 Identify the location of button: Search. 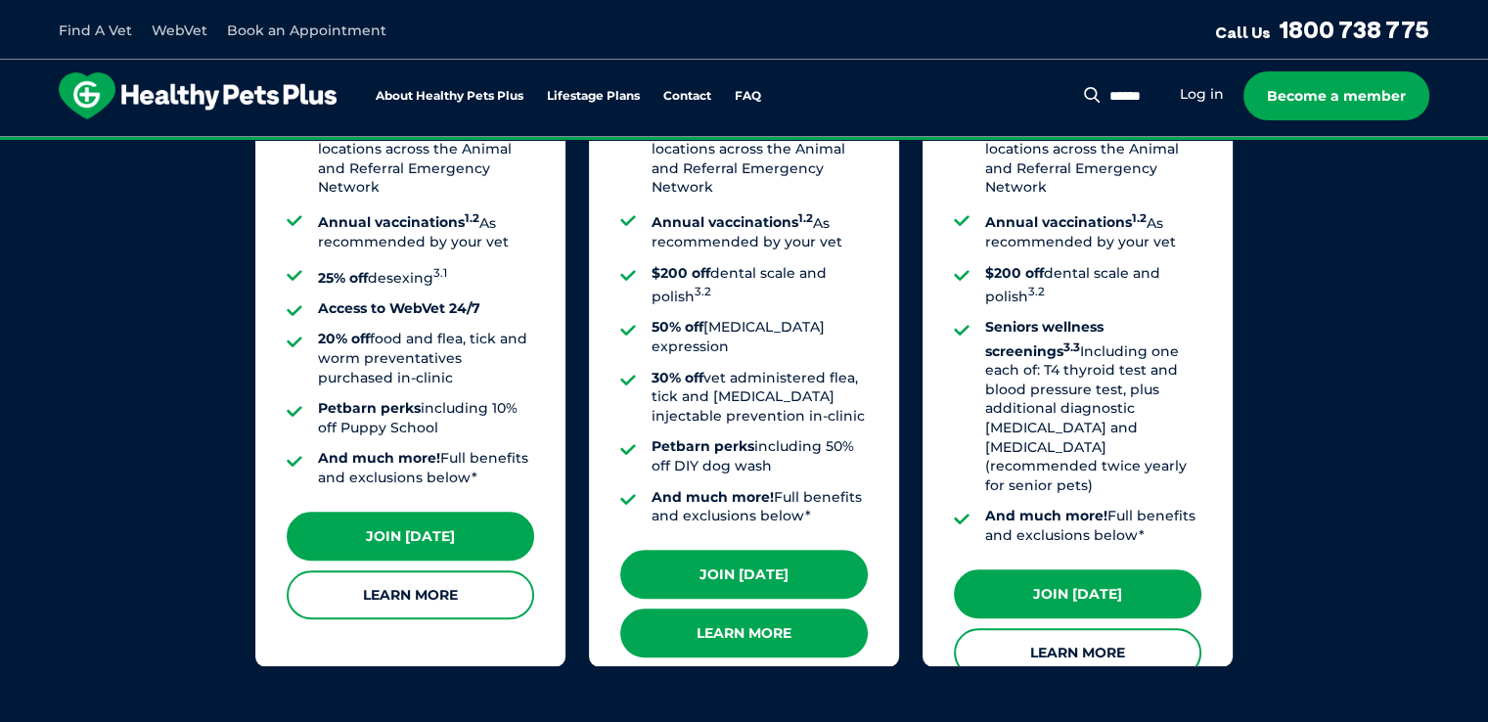
(1092, 95).